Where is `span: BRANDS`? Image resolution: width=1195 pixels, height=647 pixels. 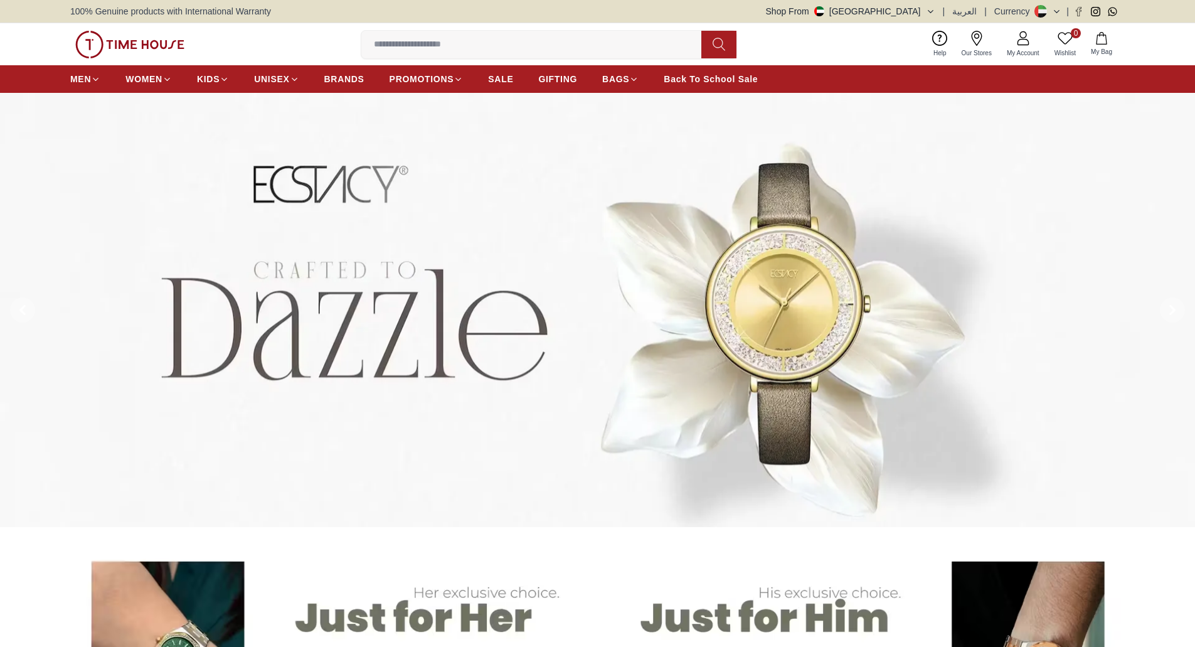 span: BRANDS is located at coordinates (344, 79).